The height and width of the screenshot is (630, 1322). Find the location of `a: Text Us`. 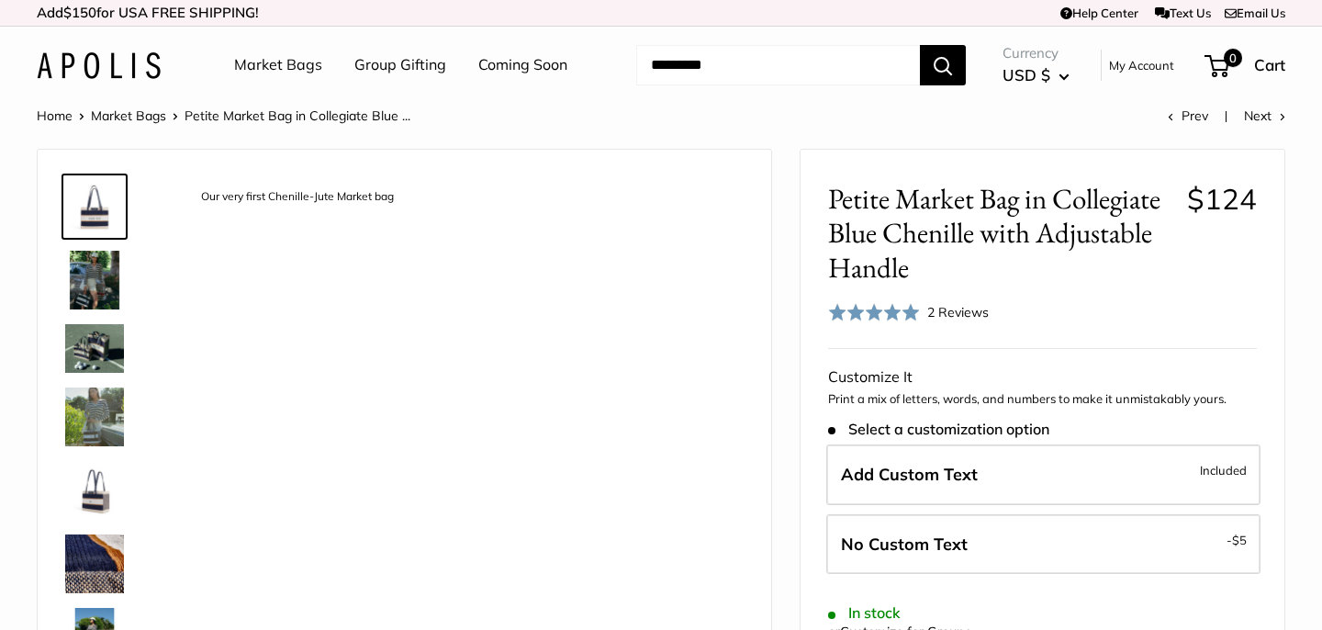

a: Text Us is located at coordinates (1182, 13).